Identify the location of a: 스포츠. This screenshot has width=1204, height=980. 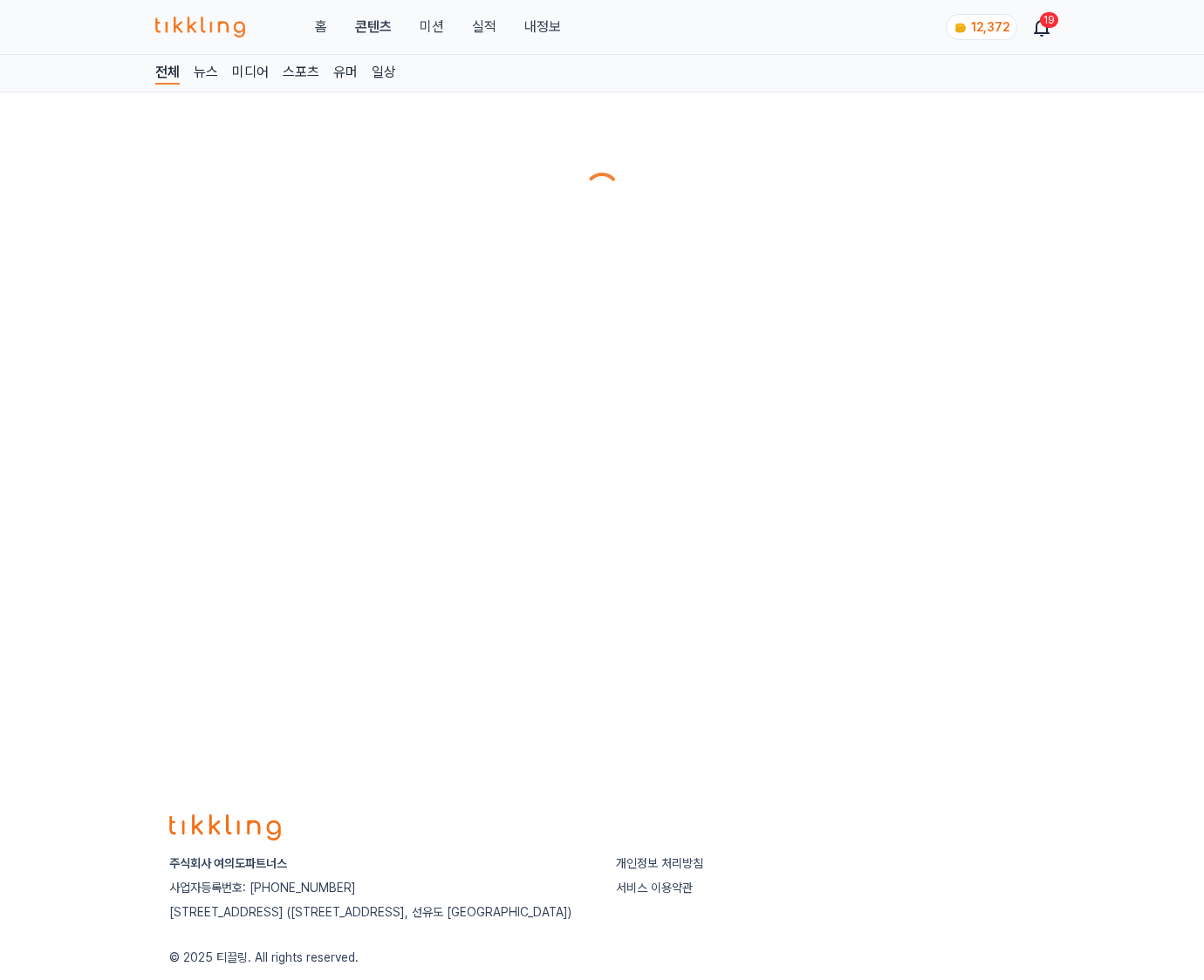
(301, 73).